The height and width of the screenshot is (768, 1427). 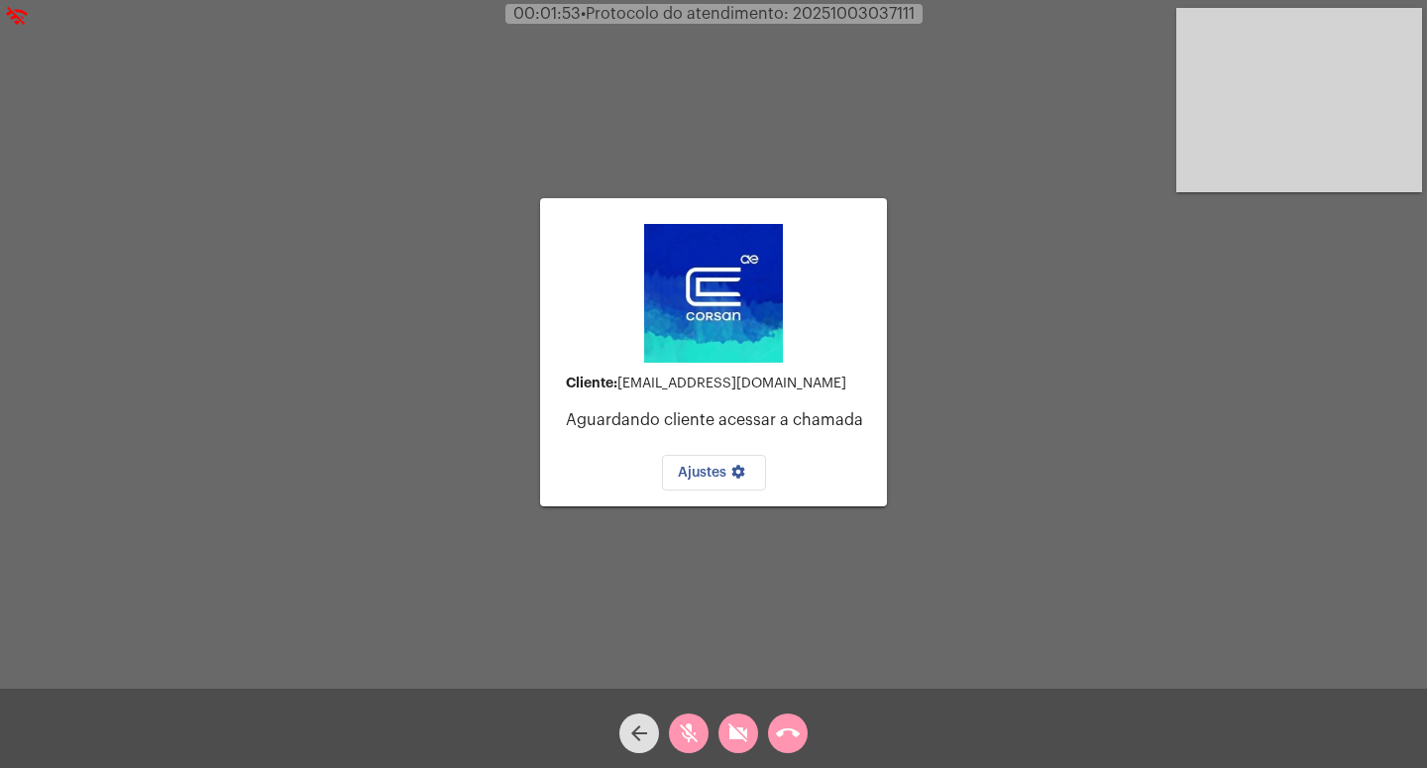 I want to click on p: Aguardando cliente acessar a chamada, so click(x=718, y=420).